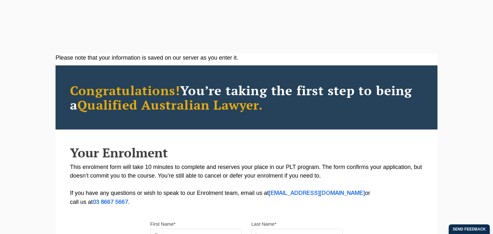 This screenshot has width=493, height=234. I want to click on h2: Your Enrolment, so click(247, 153).